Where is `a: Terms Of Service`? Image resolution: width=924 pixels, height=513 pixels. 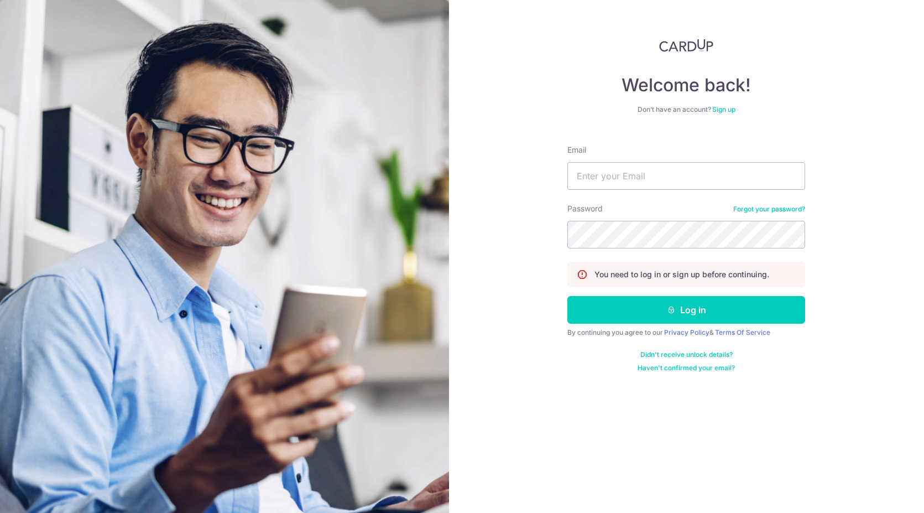 a: Terms Of Service is located at coordinates (743, 332).